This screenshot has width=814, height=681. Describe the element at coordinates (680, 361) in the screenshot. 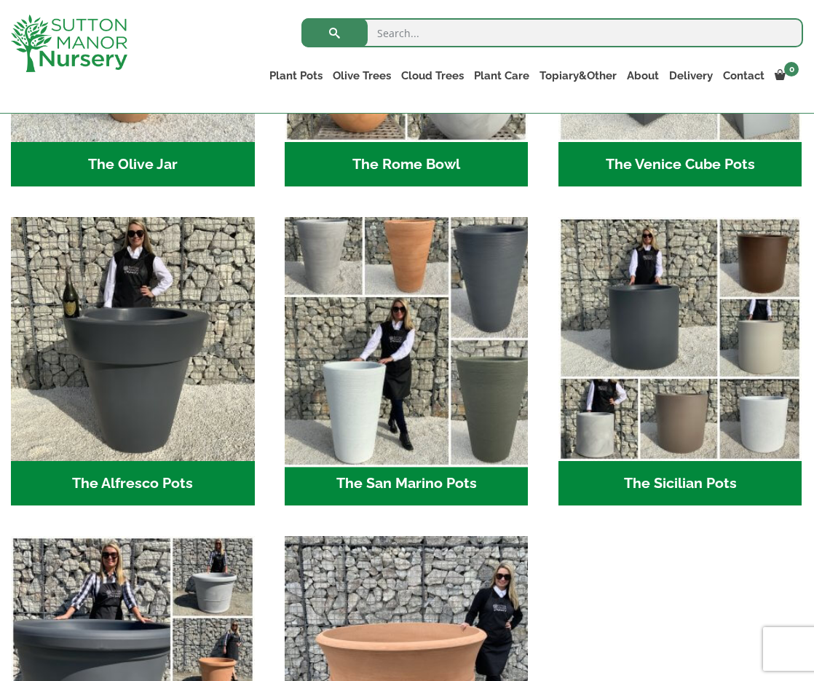

I see `a: Visit product category The Sicilian Pots` at that location.